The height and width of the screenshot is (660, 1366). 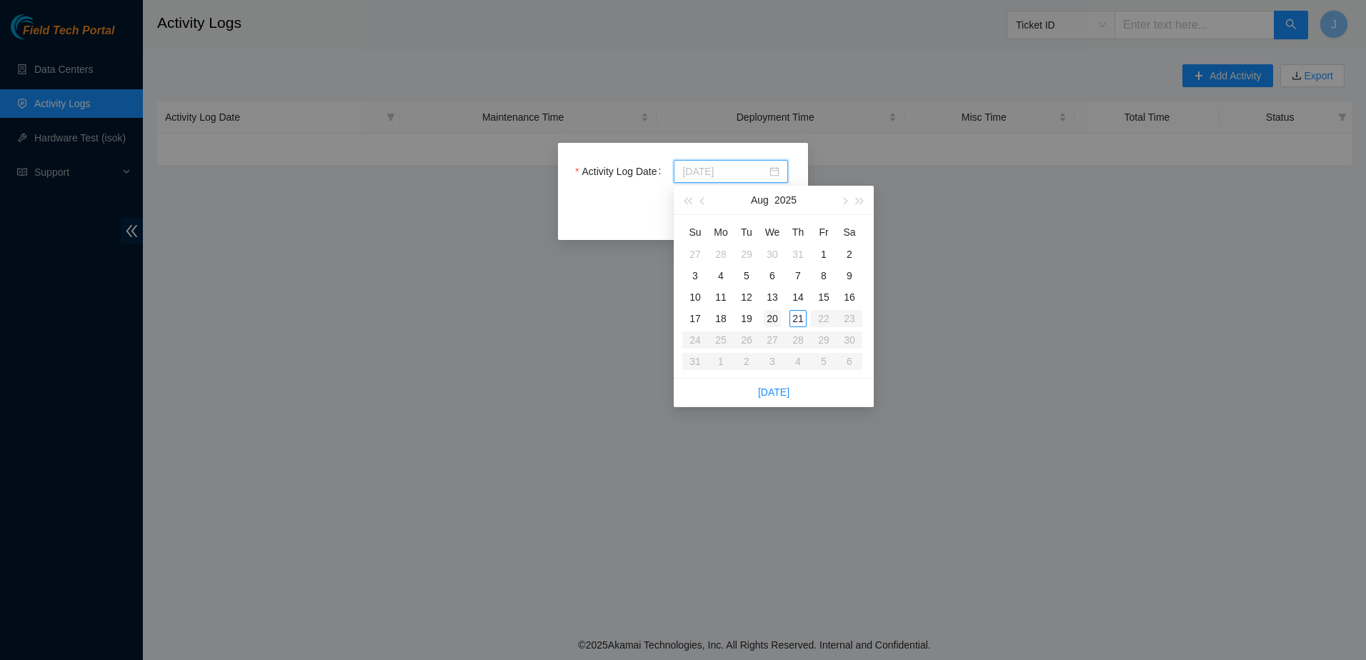 What do you see at coordinates (721, 232) in the screenshot?
I see `th: Mo` at bounding box center [721, 232].